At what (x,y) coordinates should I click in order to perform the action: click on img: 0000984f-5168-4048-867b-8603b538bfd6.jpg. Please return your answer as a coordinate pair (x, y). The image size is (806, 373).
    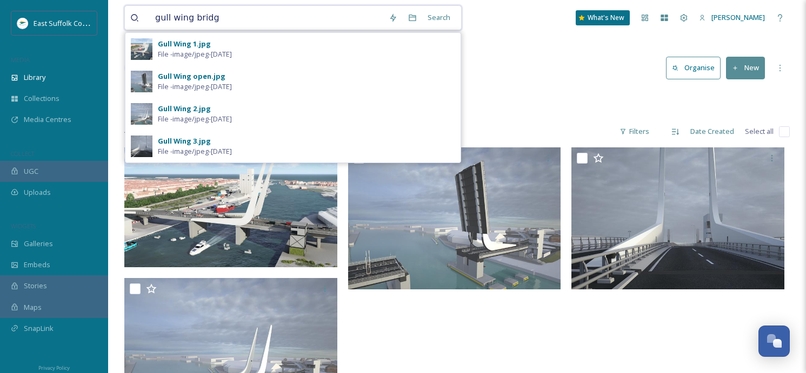
    Looking at the image, I should click on (142, 114).